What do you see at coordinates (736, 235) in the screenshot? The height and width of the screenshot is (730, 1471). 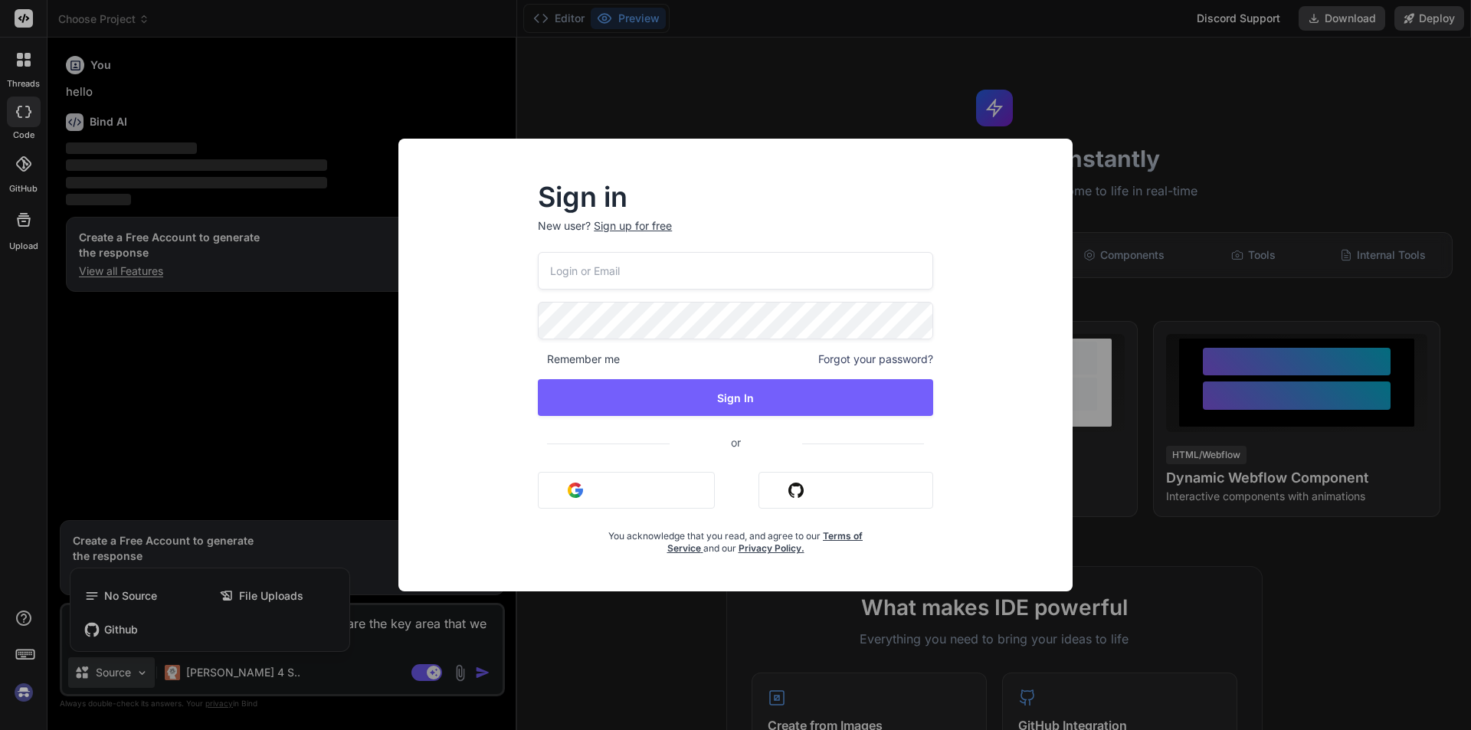 I see `p: New user?` at bounding box center [736, 235].